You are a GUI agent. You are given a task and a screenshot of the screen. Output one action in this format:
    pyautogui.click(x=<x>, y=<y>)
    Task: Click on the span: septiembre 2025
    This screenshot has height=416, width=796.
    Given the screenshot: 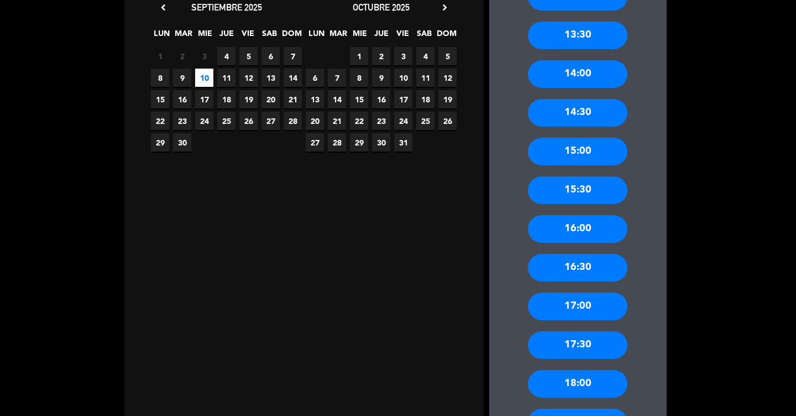 What is the action you would take?
    pyautogui.click(x=227, y=7)
    